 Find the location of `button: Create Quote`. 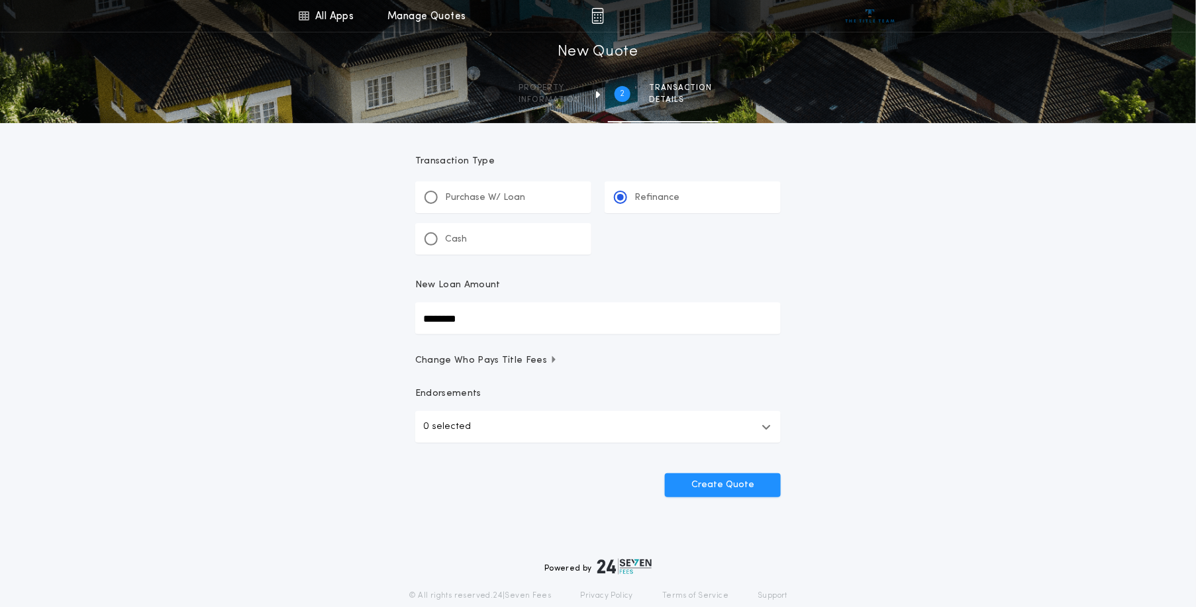

button: Create Quote is located at coordinates (723, 485).